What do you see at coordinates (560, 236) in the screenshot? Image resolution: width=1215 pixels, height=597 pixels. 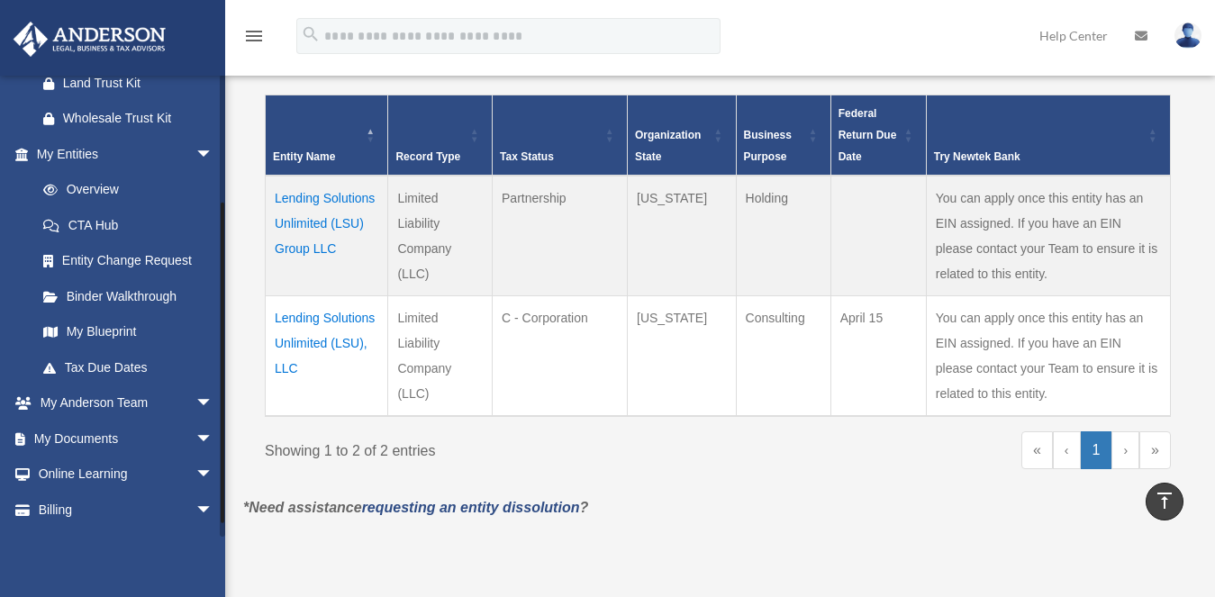 I see `td: Partnership` at bounding box center [560, 236].